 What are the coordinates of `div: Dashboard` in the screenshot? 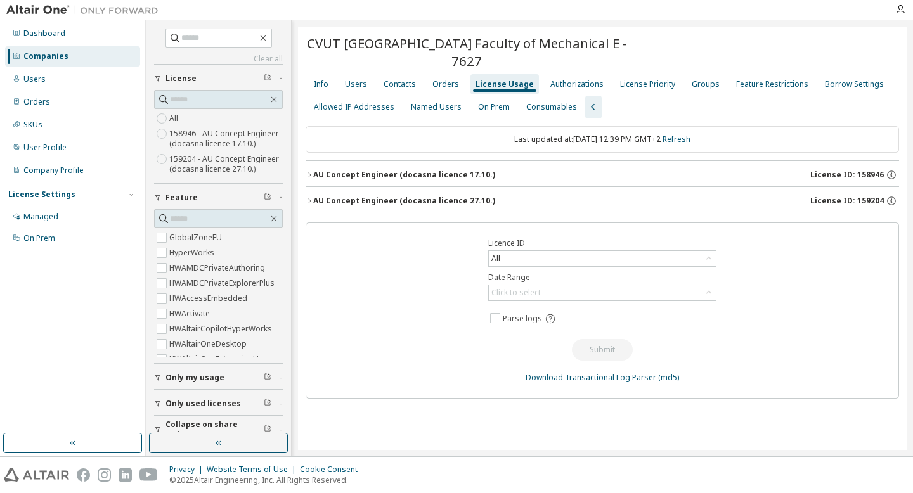 It's located at (44, 34).